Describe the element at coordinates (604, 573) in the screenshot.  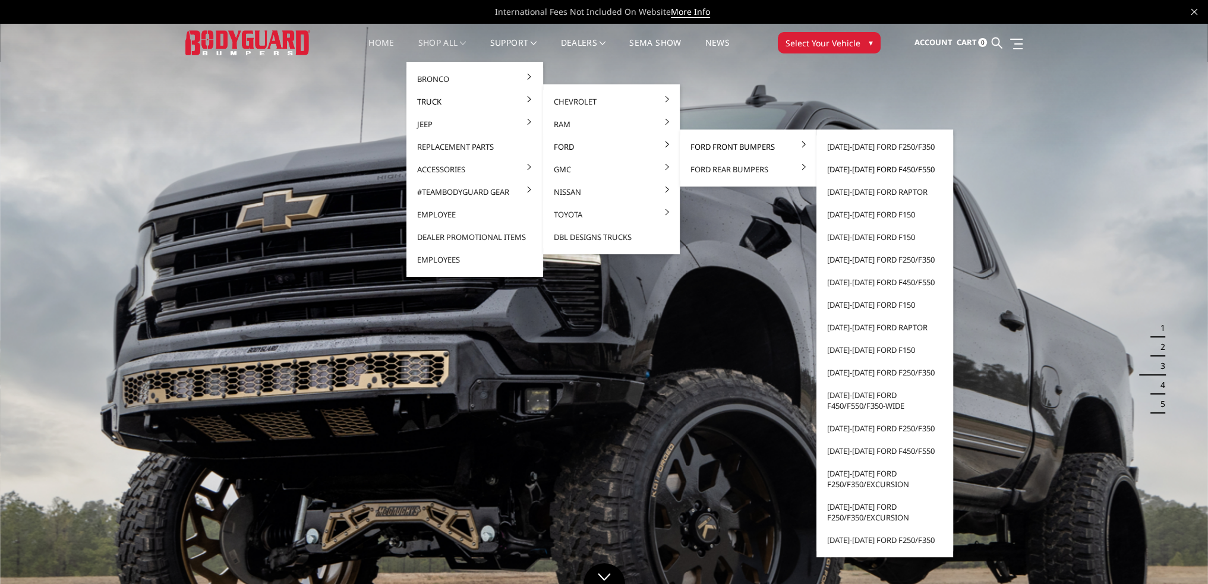
I see `a: Click to Down` at that location.